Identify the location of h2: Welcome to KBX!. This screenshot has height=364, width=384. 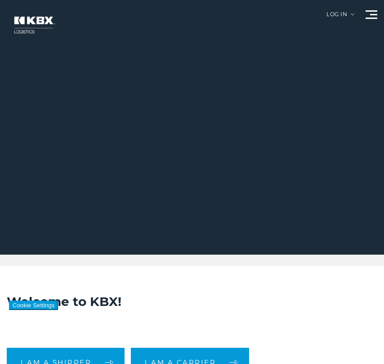
(192, 301).